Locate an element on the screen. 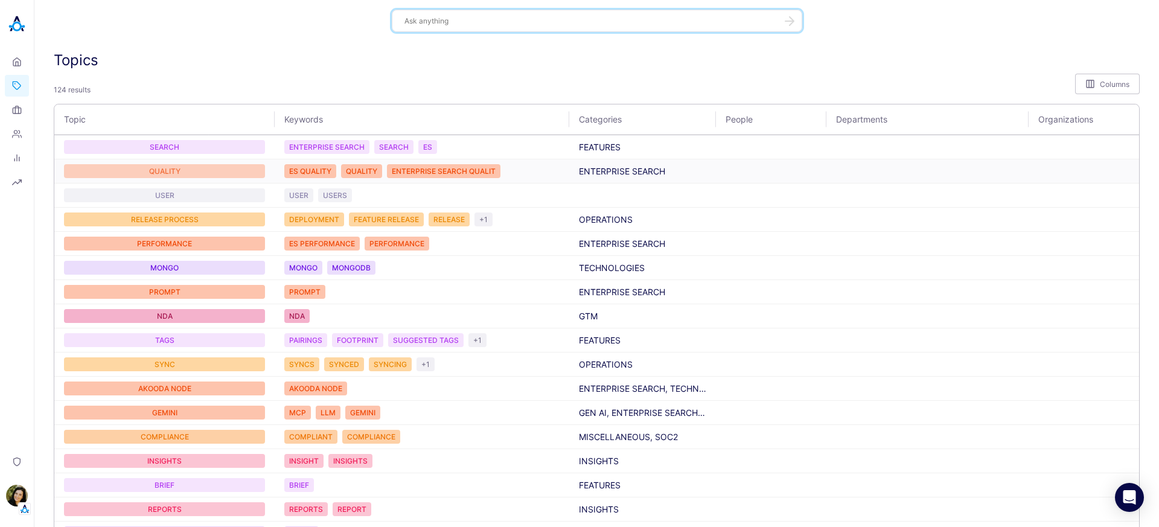  span: 124 results is located at coordinates (72, 89).